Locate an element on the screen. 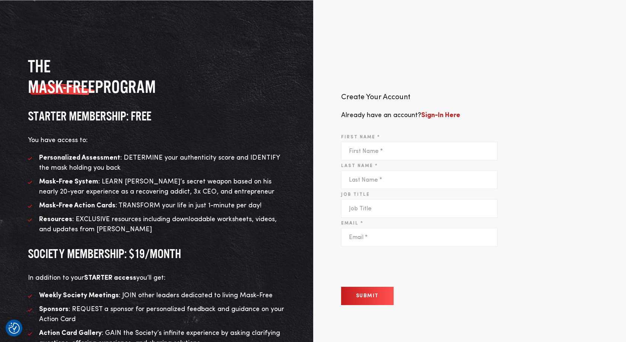  span: : TRANSFORM your life in just 1-minute per day! is located at coordinates (150, 205).